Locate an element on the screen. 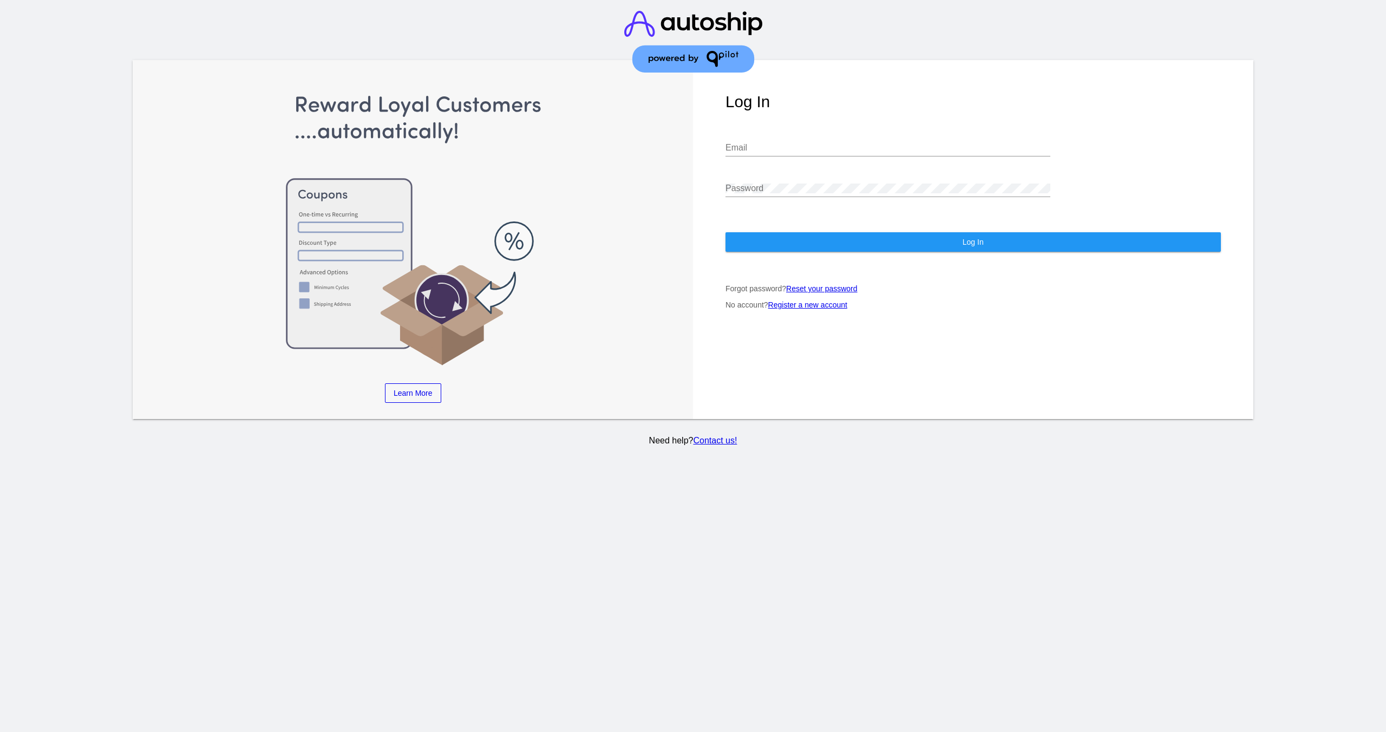 The height and width of the screenshot is (732, 1386). span: Learn More is located at coordinates (413, 393).